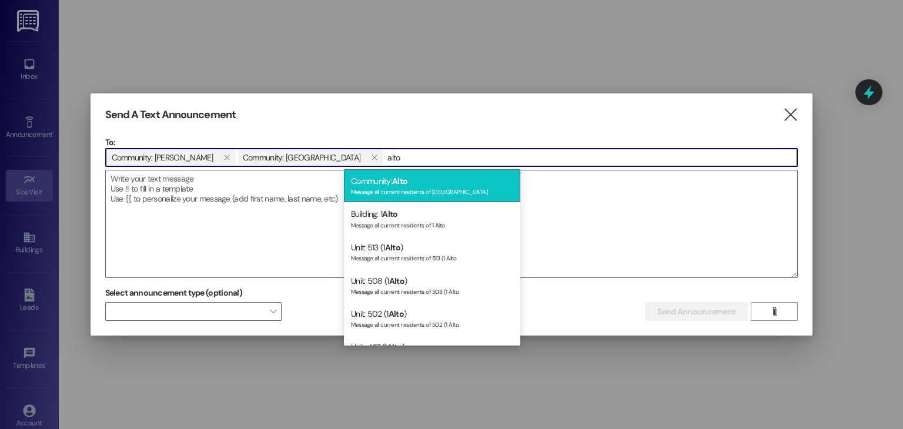 This screenshot has height=429, width=903. What do you see at coordinates (227, 158) in the screenshot?
I see `button: Community: Susan Kay` at bounding box center [227, 158].